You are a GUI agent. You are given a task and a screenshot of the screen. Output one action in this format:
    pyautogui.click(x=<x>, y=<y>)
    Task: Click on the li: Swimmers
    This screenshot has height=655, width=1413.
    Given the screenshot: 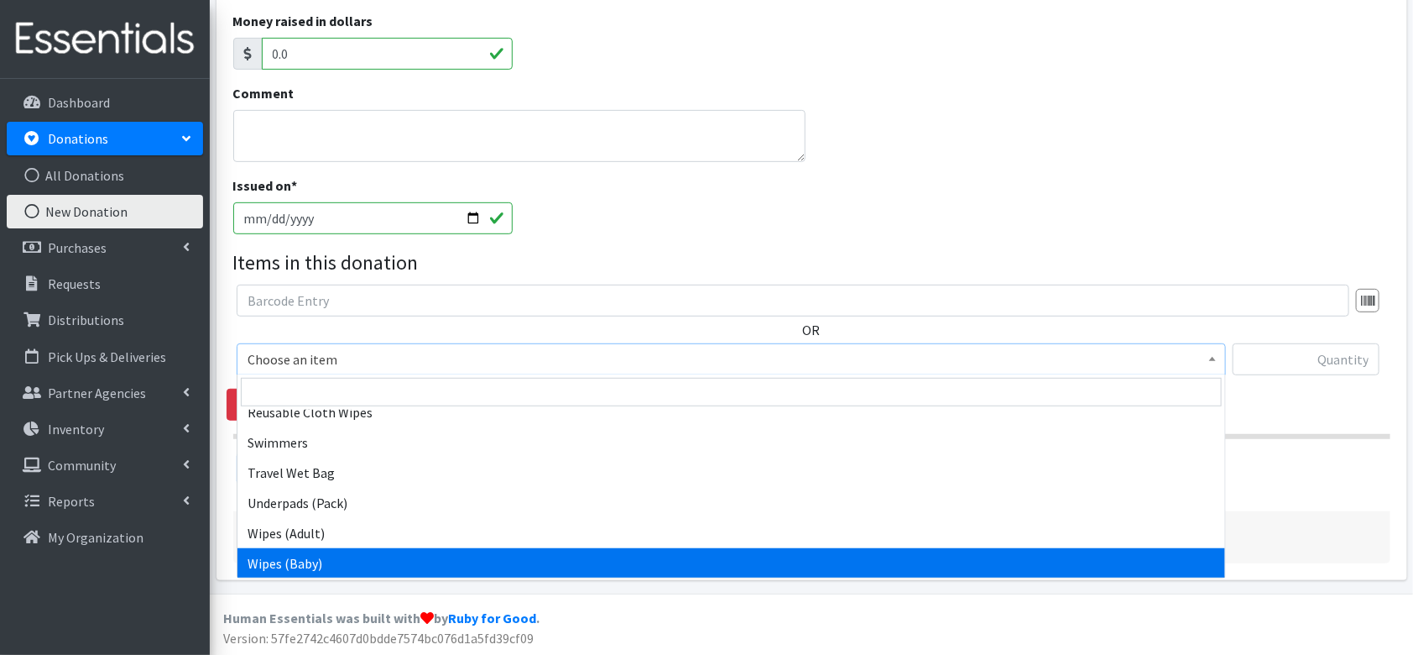 What is the action you would take?
    pyautogui.click(x=731, y=442)
    